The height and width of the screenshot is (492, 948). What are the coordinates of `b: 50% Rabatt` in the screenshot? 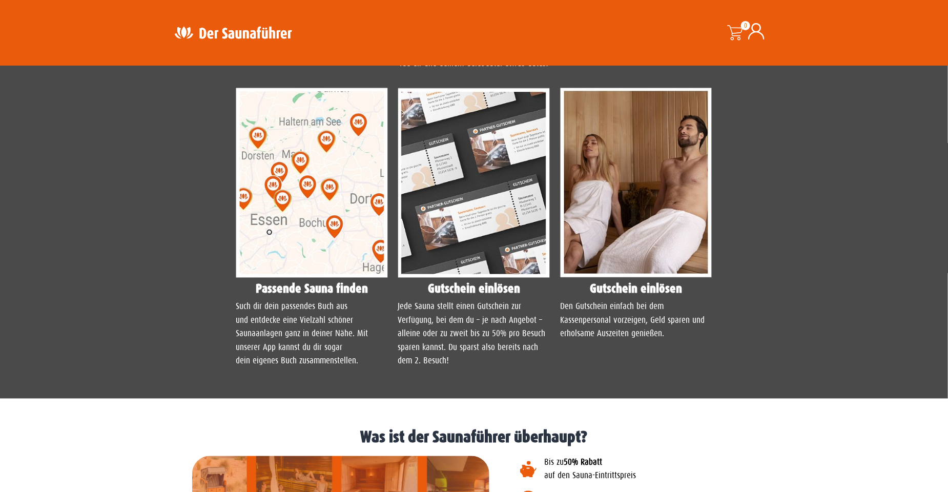 It's located at (583, 462).